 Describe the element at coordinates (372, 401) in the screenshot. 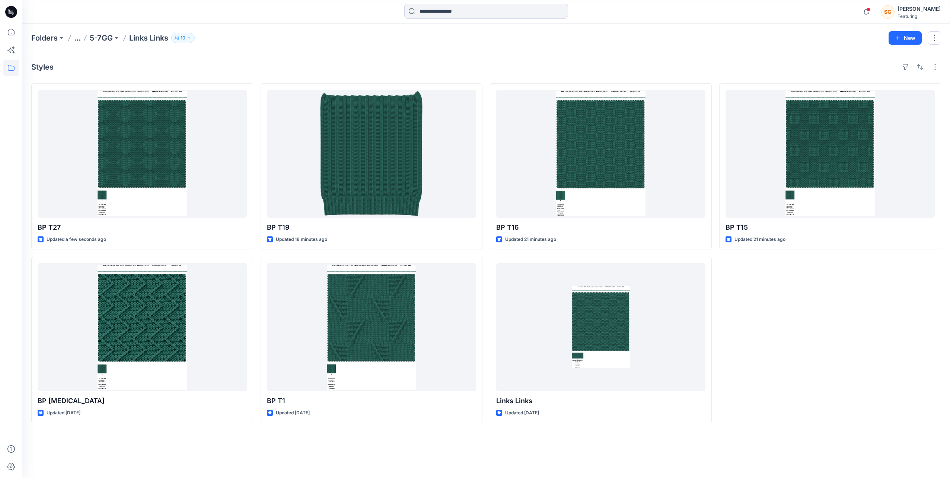

I see `p: BP T1` at that location.